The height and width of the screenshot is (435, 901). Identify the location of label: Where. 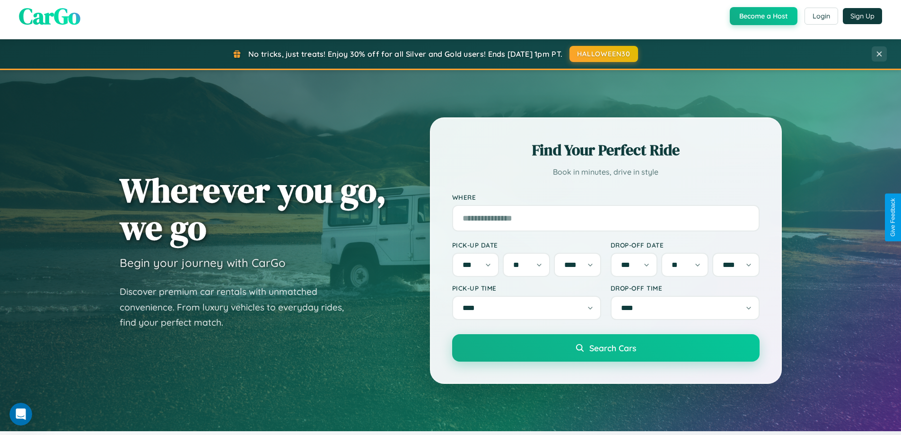
(606, 197).